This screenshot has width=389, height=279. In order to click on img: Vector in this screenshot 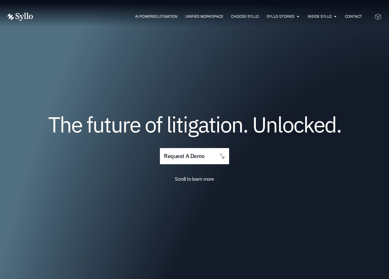, I will do `click(20, 17)`.